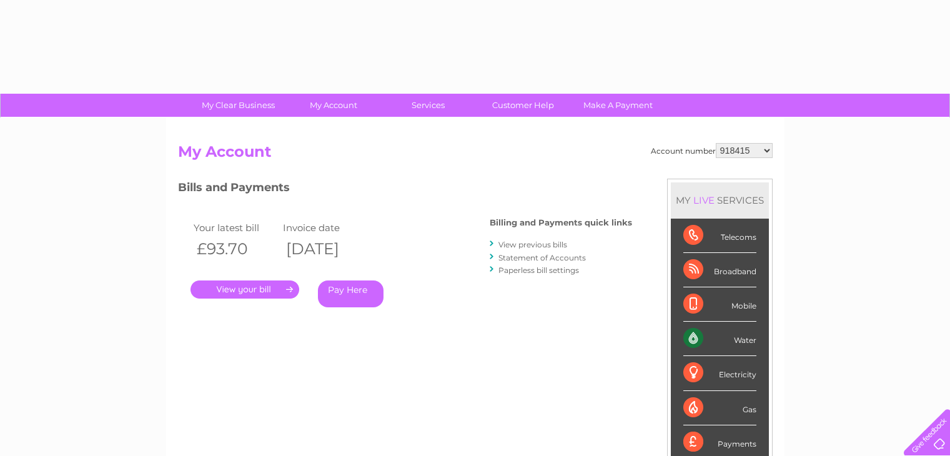 This screenshot has width=950, height=456. What do you see at coordinates (720, 373) in the screenshot?
I see `div: Electricity` at bounding box center [720, 373].